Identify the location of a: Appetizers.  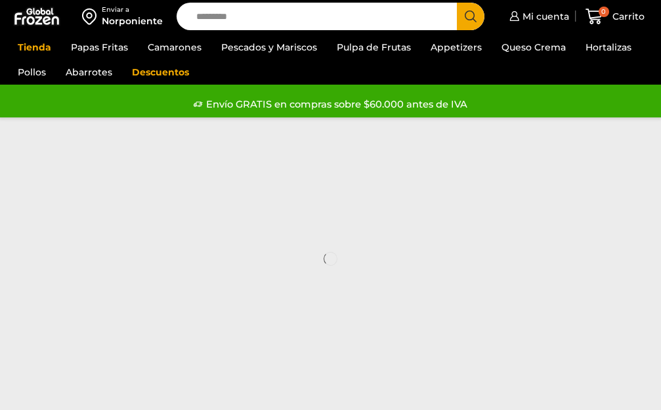
(456, 47).